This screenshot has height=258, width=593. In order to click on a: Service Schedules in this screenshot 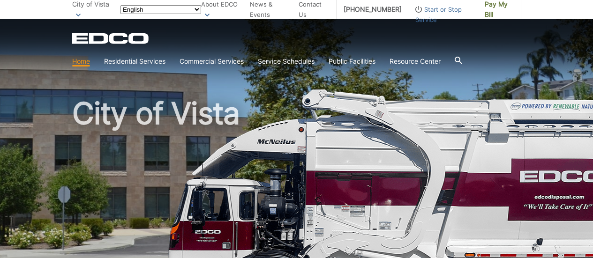, I will do `click(286, 61)`.